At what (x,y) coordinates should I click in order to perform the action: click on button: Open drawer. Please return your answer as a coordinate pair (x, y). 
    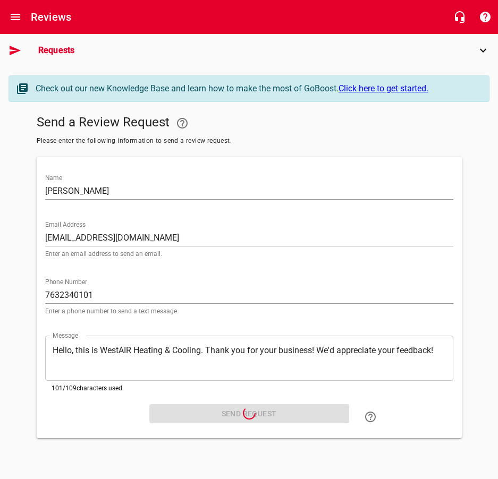
    Looking at the image, I should click on (15, 17).